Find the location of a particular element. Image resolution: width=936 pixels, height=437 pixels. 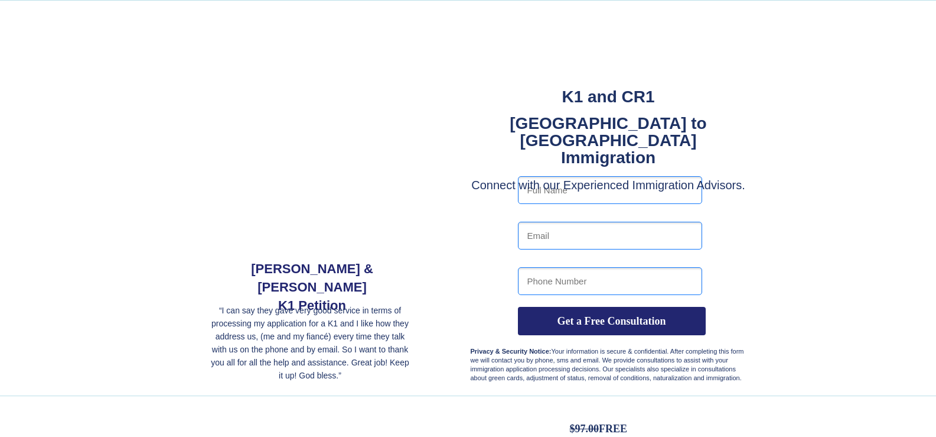

span: Your information is secure & confidential. After completing this form we will contact you by phon... is located at coordinates (607, 364).